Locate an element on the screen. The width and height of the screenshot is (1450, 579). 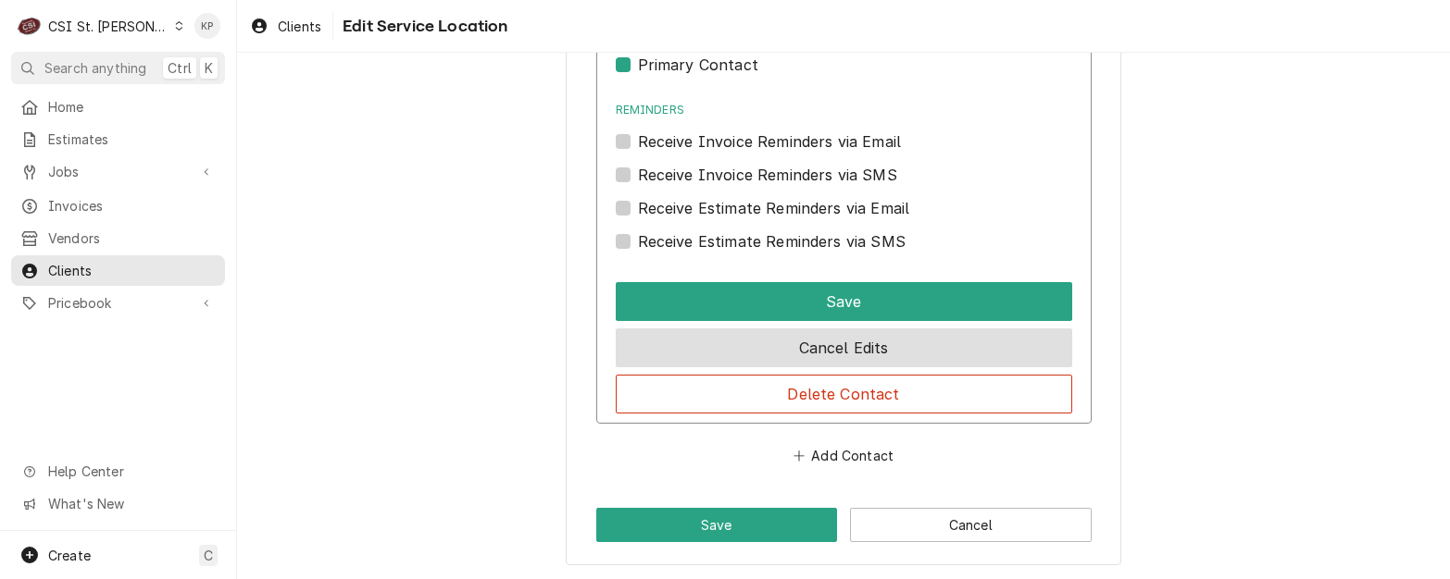
span: Pricebook is located at coordinates (118, 303).